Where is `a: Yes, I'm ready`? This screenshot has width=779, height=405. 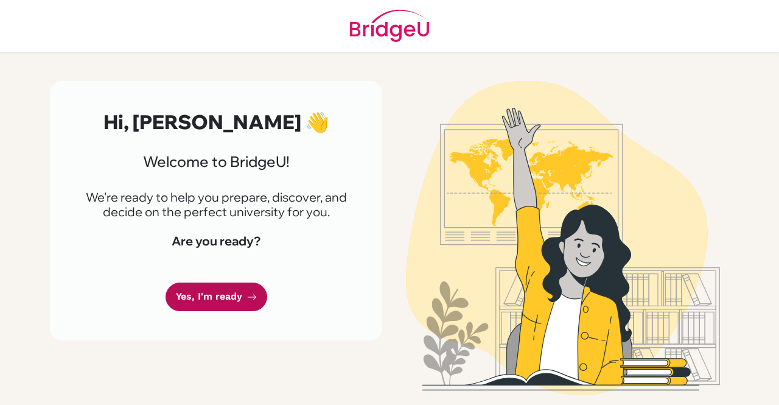 a: Yes, I'm ready is located at coordinates (216, 296).